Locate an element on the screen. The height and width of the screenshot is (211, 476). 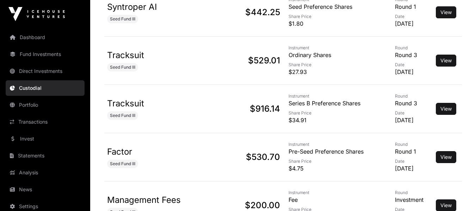
a: Fund Investments is located at coordinates (45, 54).